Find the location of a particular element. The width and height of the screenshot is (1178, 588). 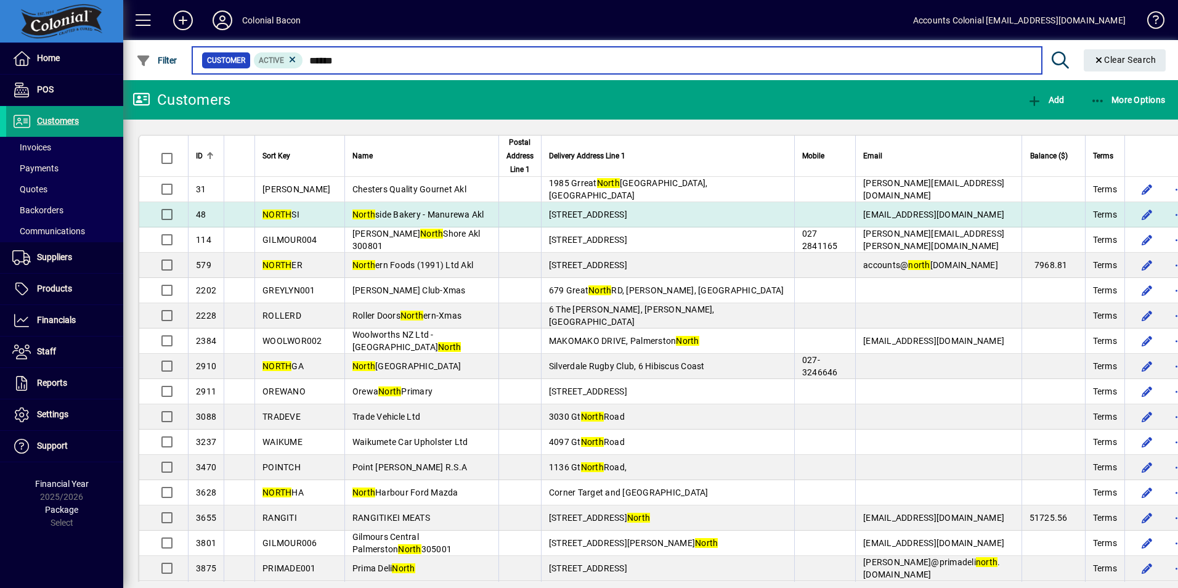

span: 579 is located at coordinates (203, 265).